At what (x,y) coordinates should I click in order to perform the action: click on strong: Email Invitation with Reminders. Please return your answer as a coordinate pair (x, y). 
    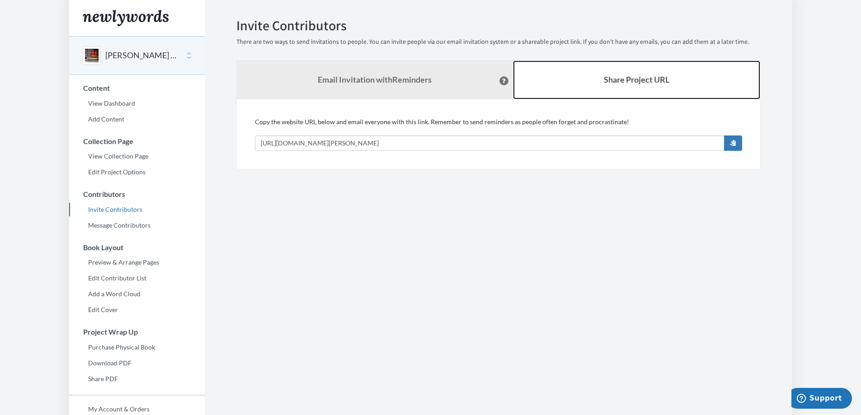
    Looking at the image, I should click on (375, 80).